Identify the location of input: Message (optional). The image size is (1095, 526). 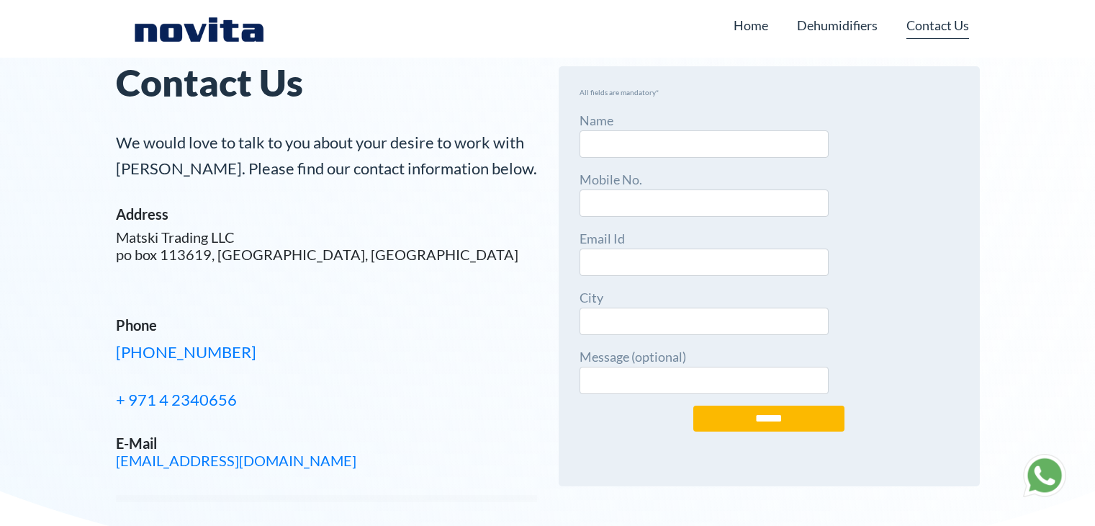
(704, 380).